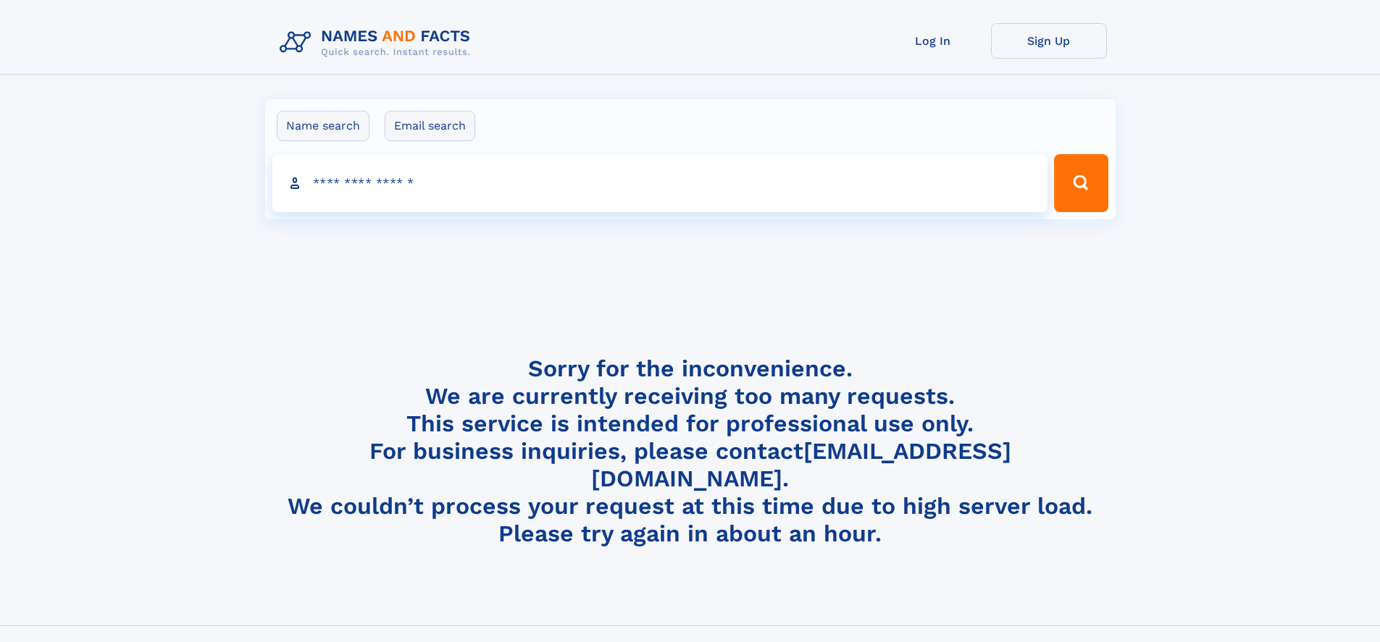  I want to click on label: Email search, so click(429, 126).